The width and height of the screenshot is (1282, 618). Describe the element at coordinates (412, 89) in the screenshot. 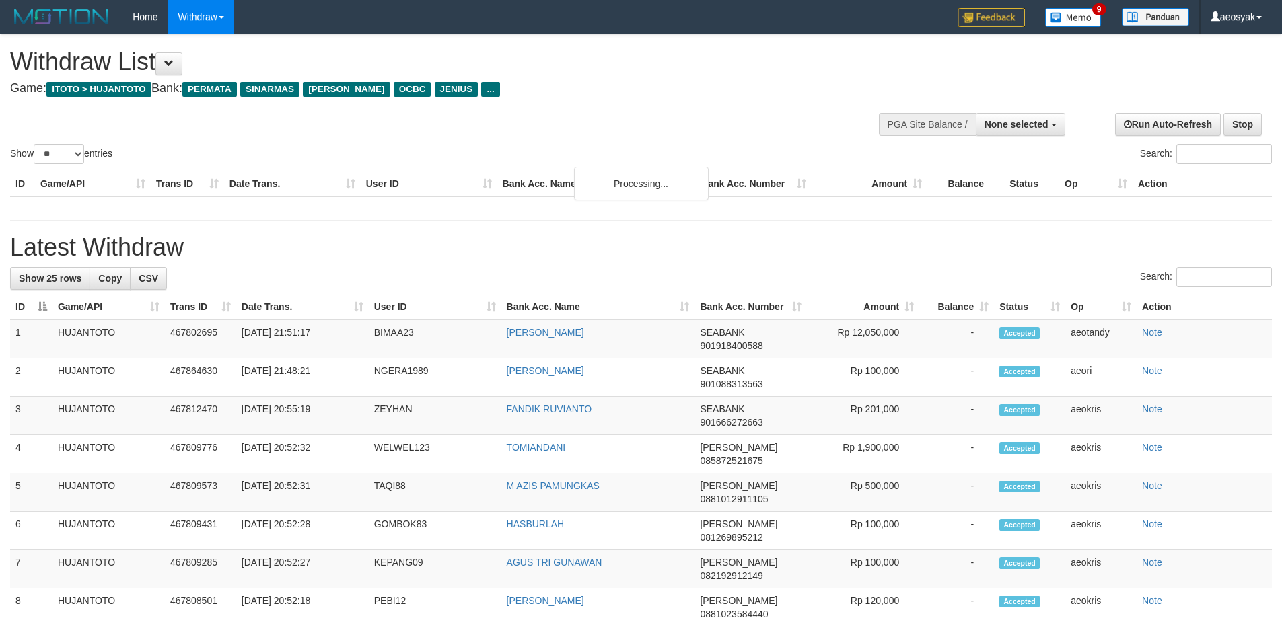

I see `span: OCBC` at that location.